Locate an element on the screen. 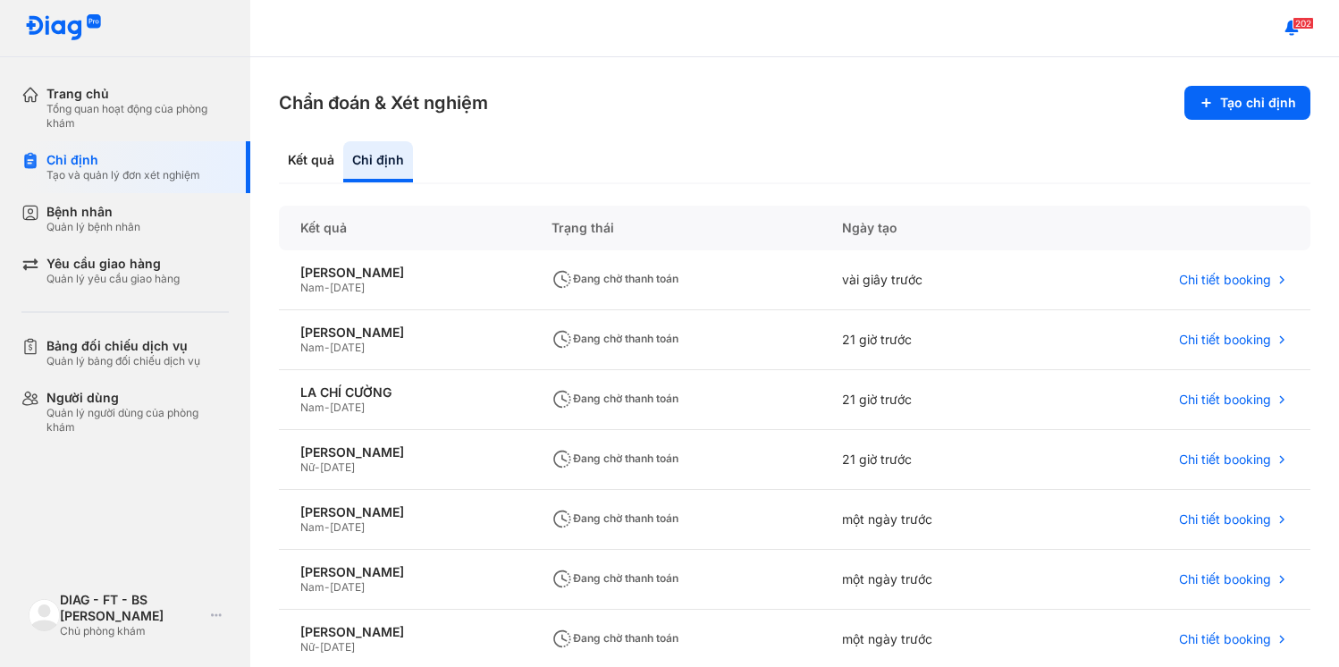  div: Quản lý bệnh nhân is located at coordinates (93, 227).